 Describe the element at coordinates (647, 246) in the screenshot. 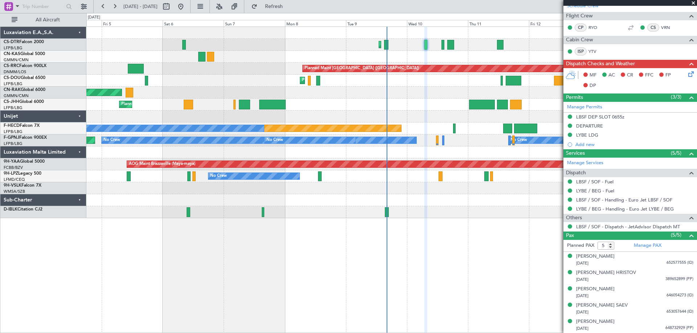

I see `a: Manage PAX` at that location.